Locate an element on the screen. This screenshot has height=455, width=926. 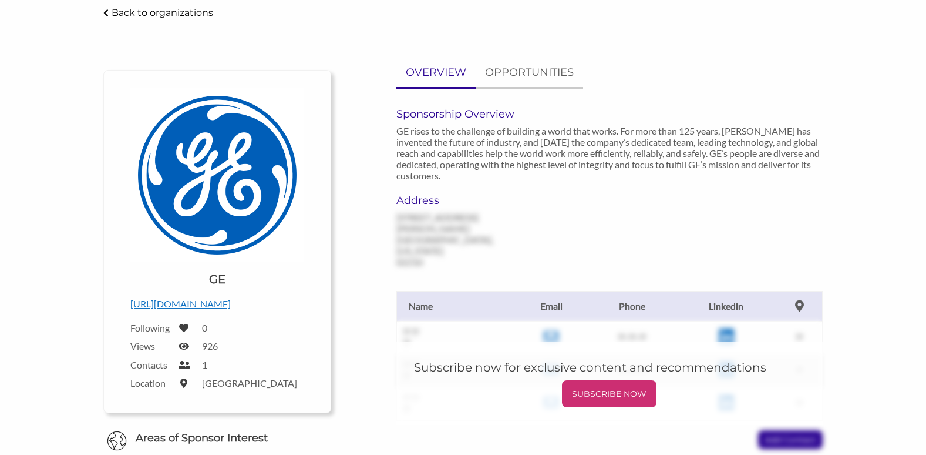
p: OVERVIEW is located at coordinates (436, 72).